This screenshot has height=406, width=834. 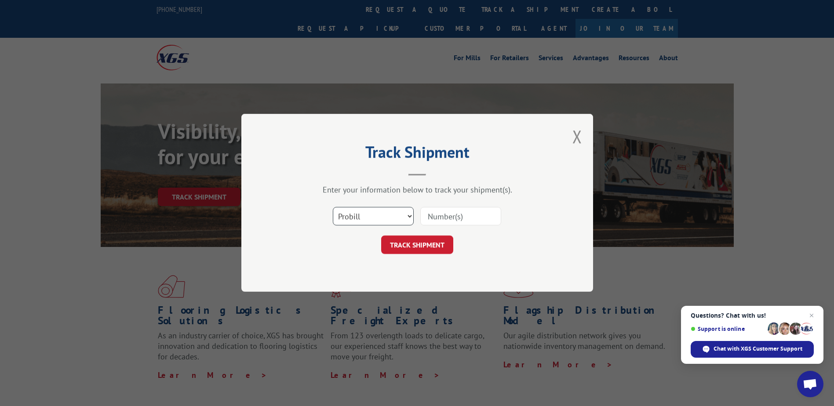 What do you see at coordinates (752, 316) in the screenshot?
I see `span: Questions? Chat with us!` at bounding box center [752, 316].